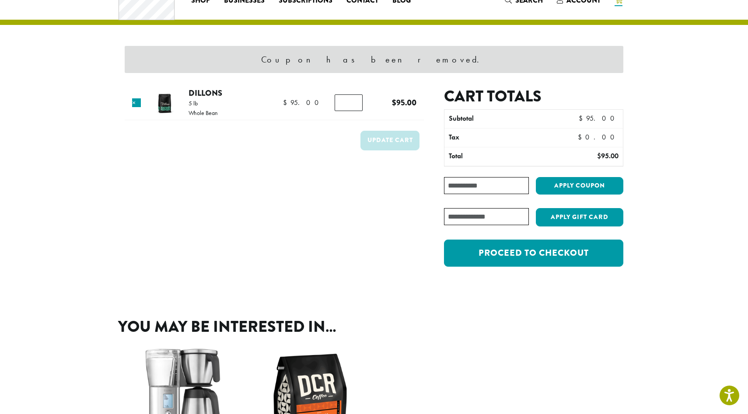 Image resolution: width=748 pixels, height=414 pixels. What do you see at coordinates (203, 103) in the screenshot?
I see `p: 5 lb` at bounding box center [203, 103].